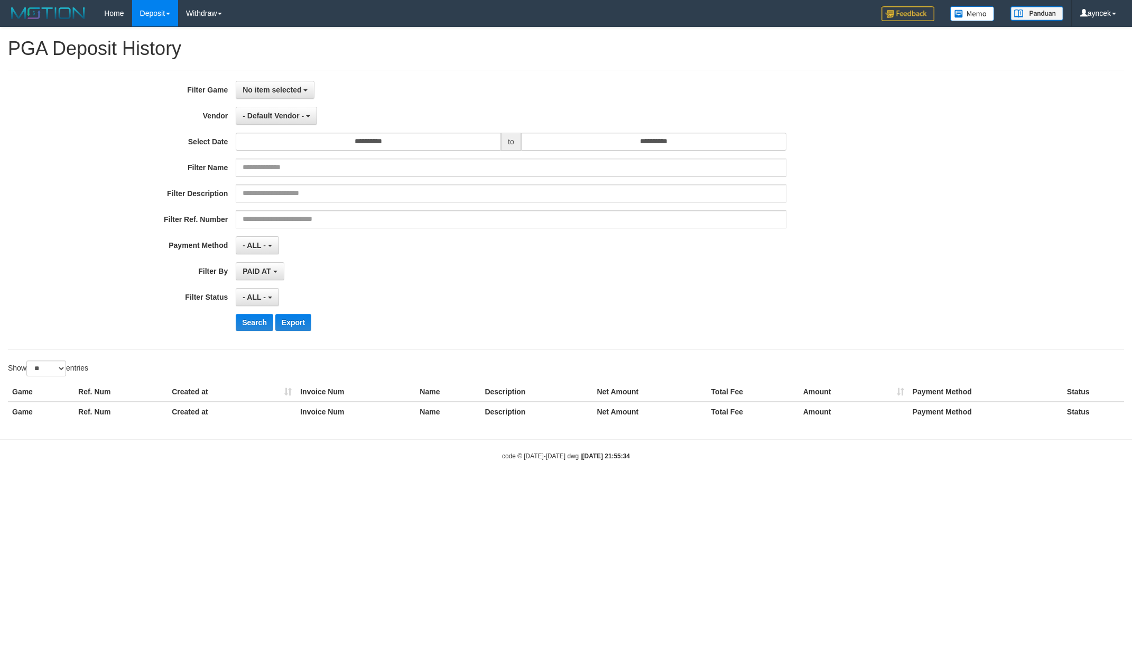 The width and height of the screenshot is (1132, 665). What do you see at coordinates (972, 14) in the screenshot?
I see `img: Button%20Memo.svg` at bounding box center [972, 14].